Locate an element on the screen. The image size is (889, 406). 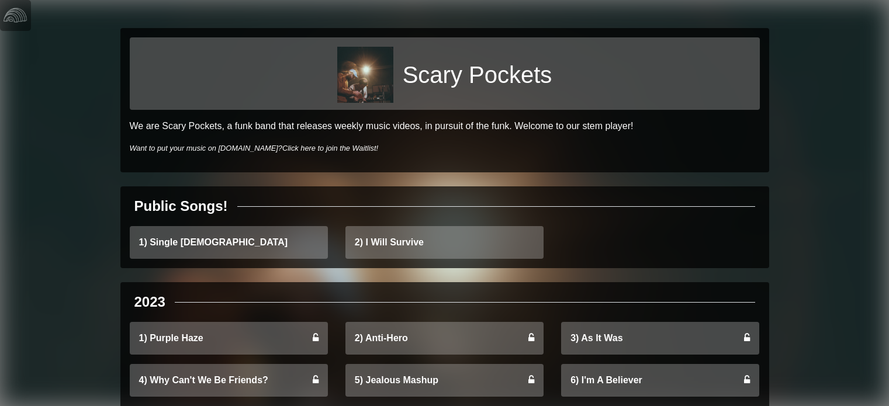
div: 2023 is located at coordinates (150, 302).